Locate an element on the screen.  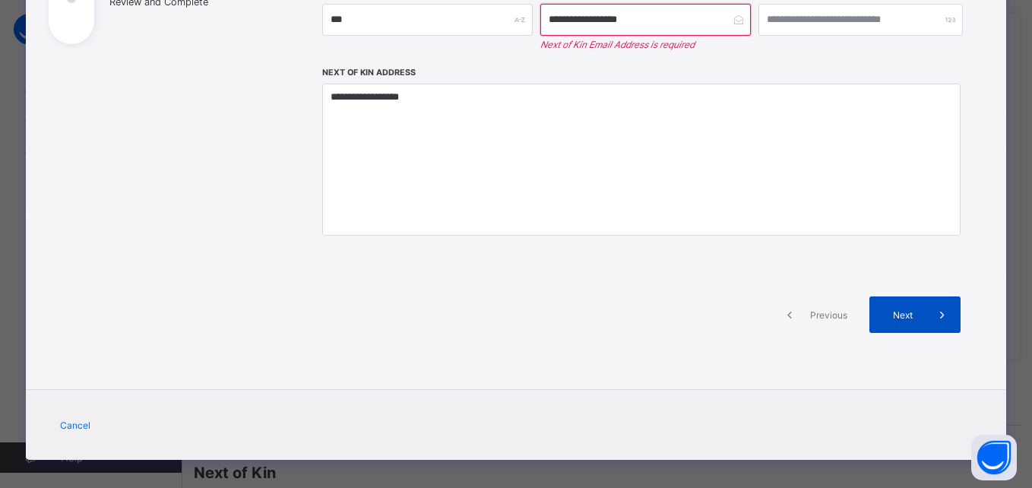
span: Next is located at coordinates (902, 315).